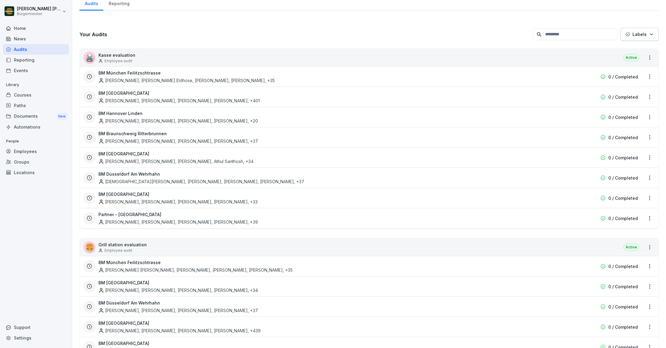 Image resolution: width=666 pixels, height=348 pixels. I want to click on p: Kasse evaluation, so click(117, 55).